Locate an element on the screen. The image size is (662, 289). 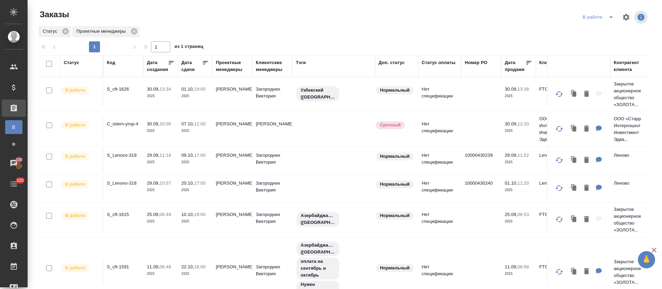
p: 19:00 is located at coordinates (200, 214).